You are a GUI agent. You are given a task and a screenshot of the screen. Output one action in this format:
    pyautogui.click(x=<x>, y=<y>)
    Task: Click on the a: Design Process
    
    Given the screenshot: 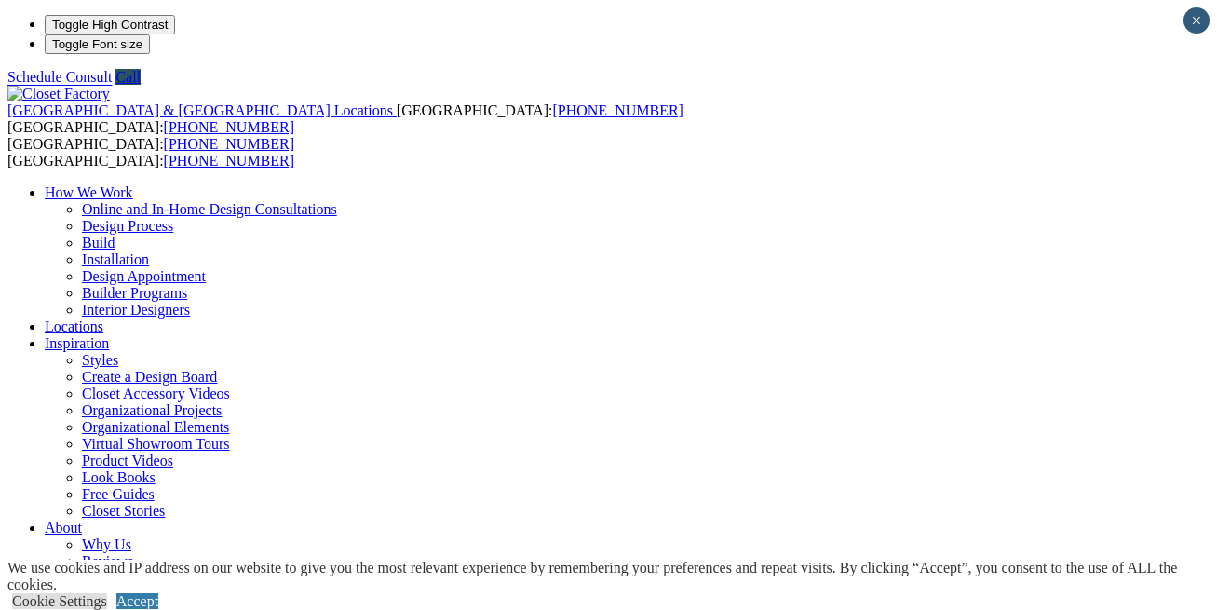 What is the action you would take?
    pyautogui.click(x=128, y=225)
    